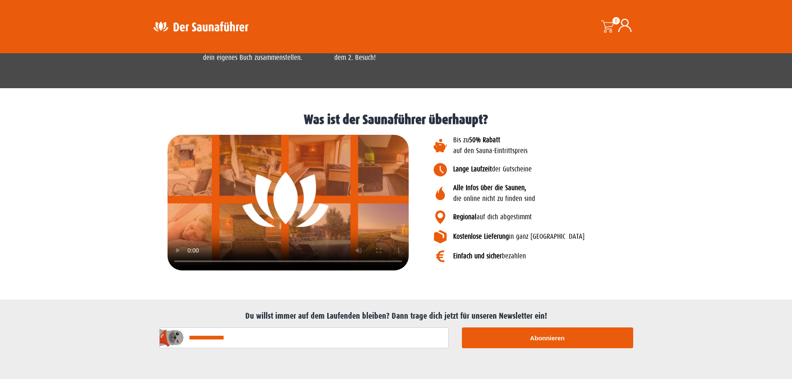  Describe the element at coordinates (465, 217) in the screenshot. I see `b: Regional` at that location.